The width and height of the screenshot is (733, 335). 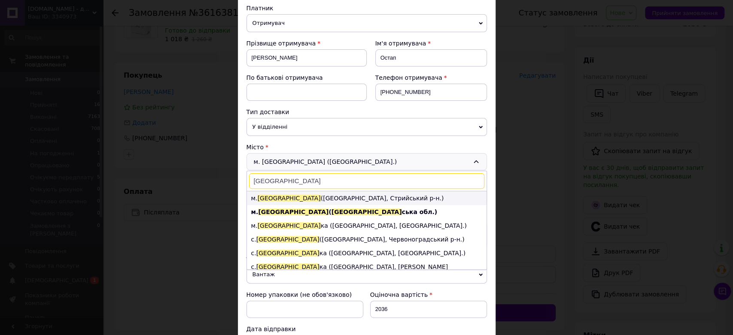 I want to click on span: Телефон отримувача, so click(x=409, y=78).